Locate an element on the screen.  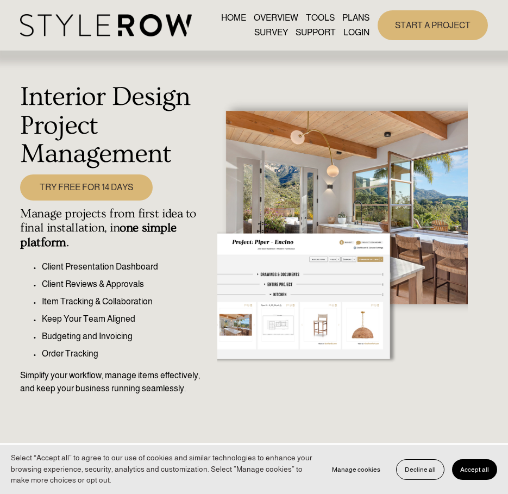
p: Client Presentation Dashboard is located at coordinates (127, 267).